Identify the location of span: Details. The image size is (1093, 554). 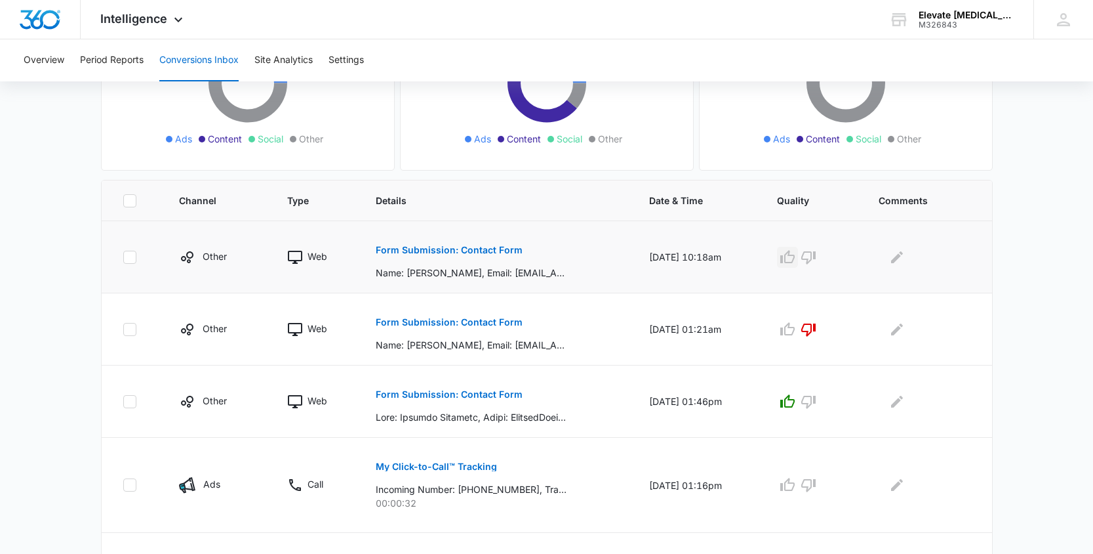
(487, 200).